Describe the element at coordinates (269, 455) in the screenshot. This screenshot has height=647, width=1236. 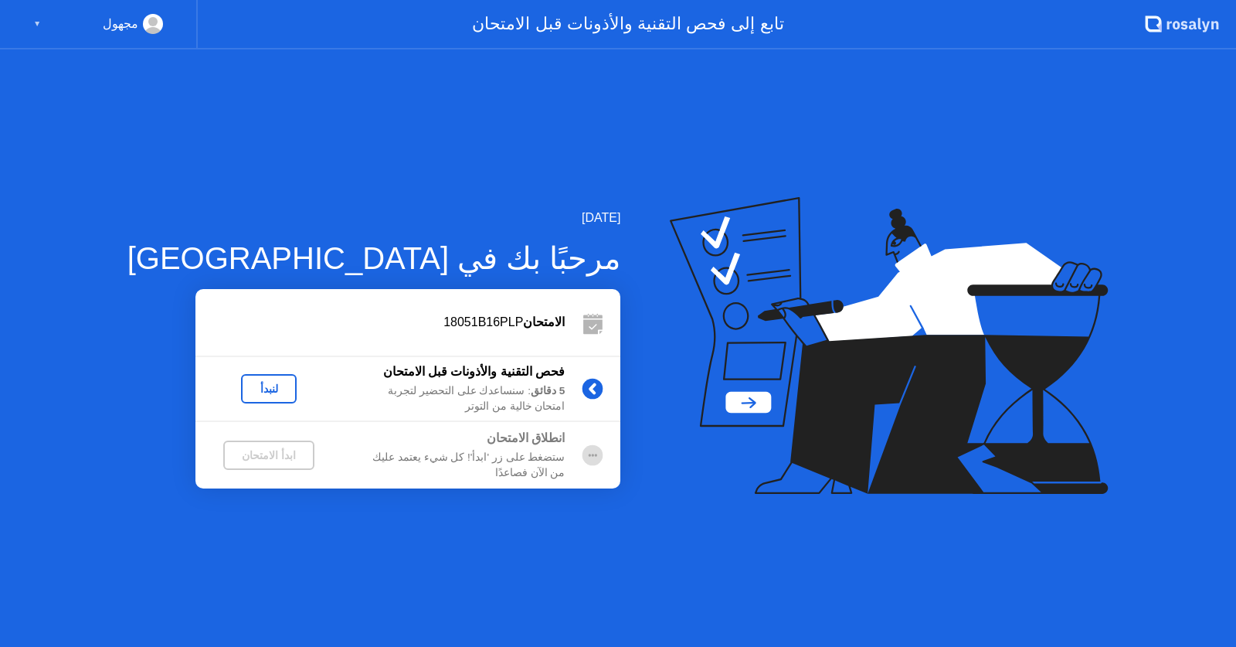
I see `div: ابدأ الامتحان` at that location.